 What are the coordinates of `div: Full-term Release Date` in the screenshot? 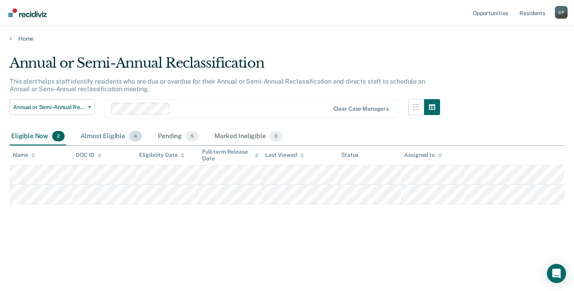 It's located at (230, 155).